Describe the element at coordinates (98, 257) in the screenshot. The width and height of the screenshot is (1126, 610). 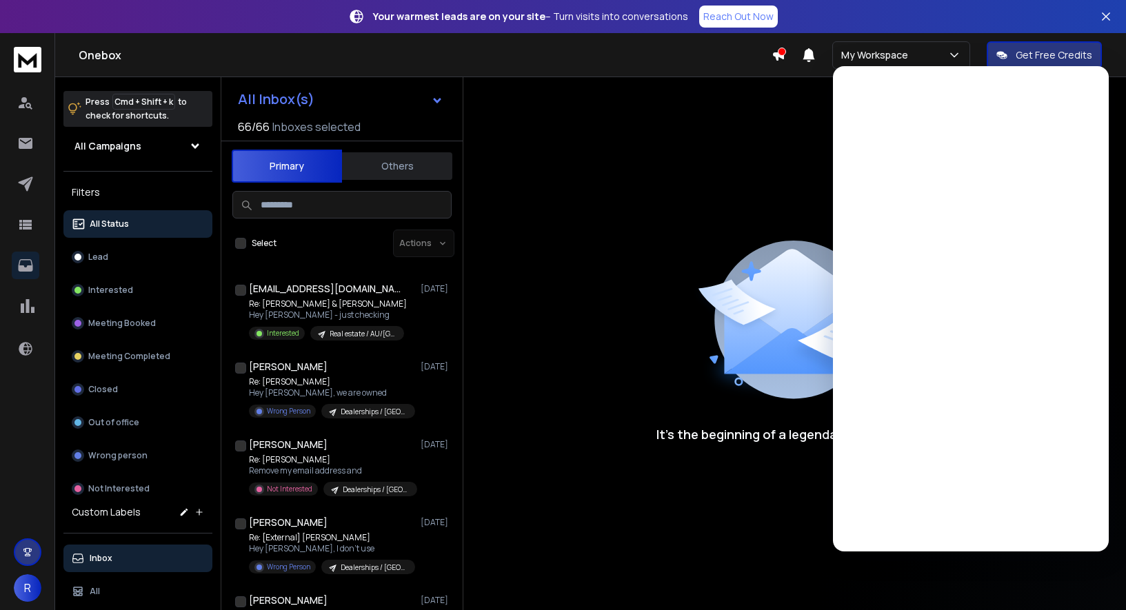
I see `p: Lead` at that location.